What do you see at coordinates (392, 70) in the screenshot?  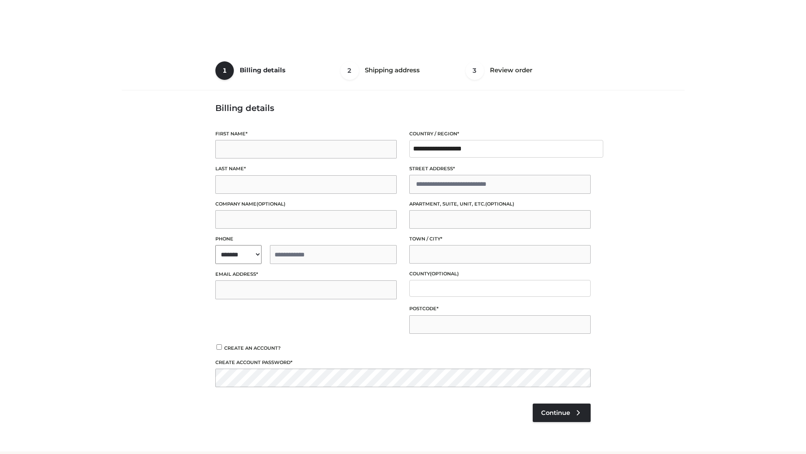 I see `span: Shipping address` at bounding box center [392, 70].